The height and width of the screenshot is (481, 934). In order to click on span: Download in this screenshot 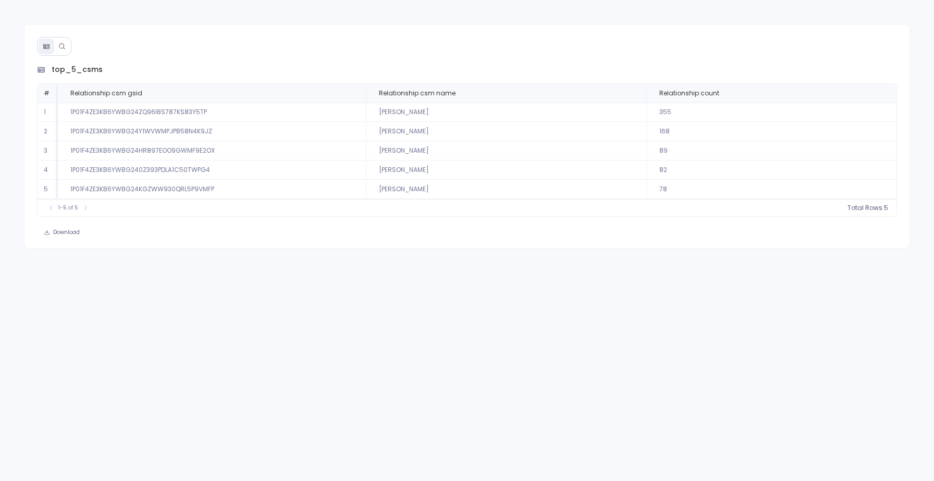, I will do `click(66, 232)`.